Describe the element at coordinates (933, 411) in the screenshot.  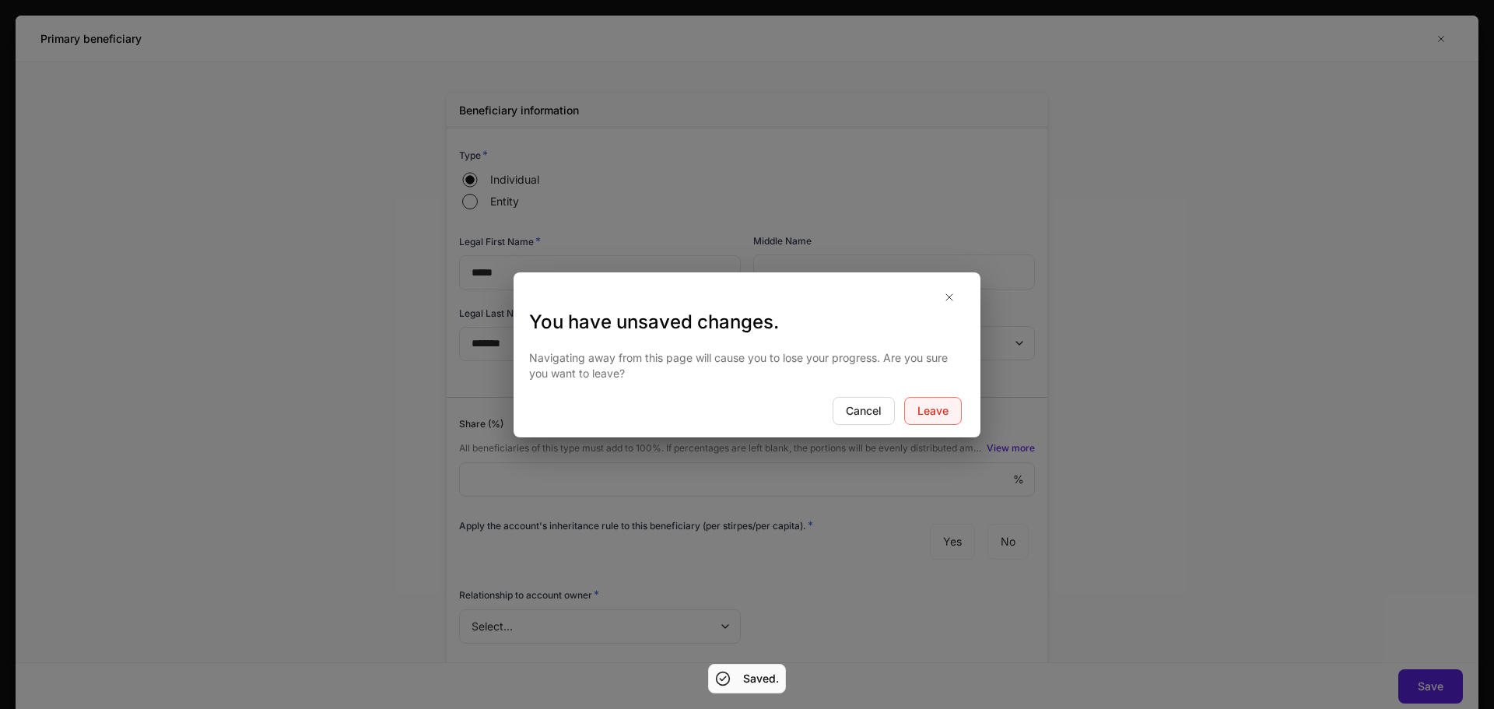
I see `button: Leave` at that location.